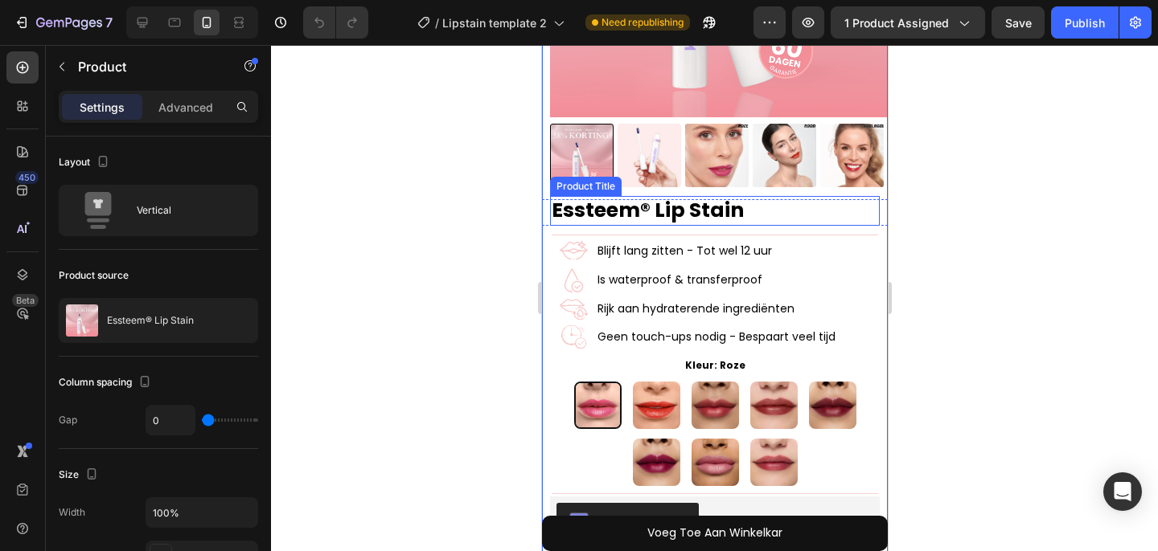 This screenshot has width=1158, height=551. I want to click on p: Settings, so click(102, 107).